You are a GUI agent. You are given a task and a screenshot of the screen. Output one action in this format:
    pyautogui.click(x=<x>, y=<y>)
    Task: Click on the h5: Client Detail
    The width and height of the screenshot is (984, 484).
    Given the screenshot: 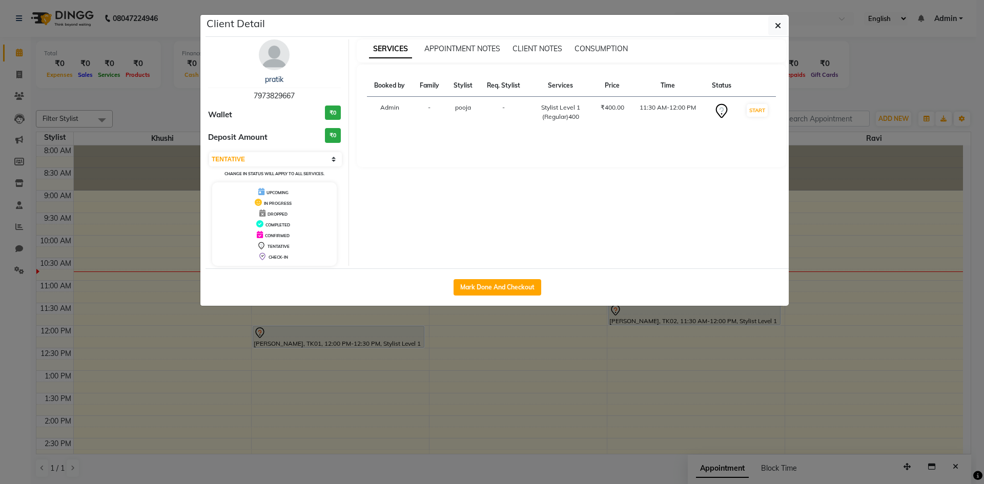 What is the action you would take?
    pyautogui.click(x=236, y=24)
    